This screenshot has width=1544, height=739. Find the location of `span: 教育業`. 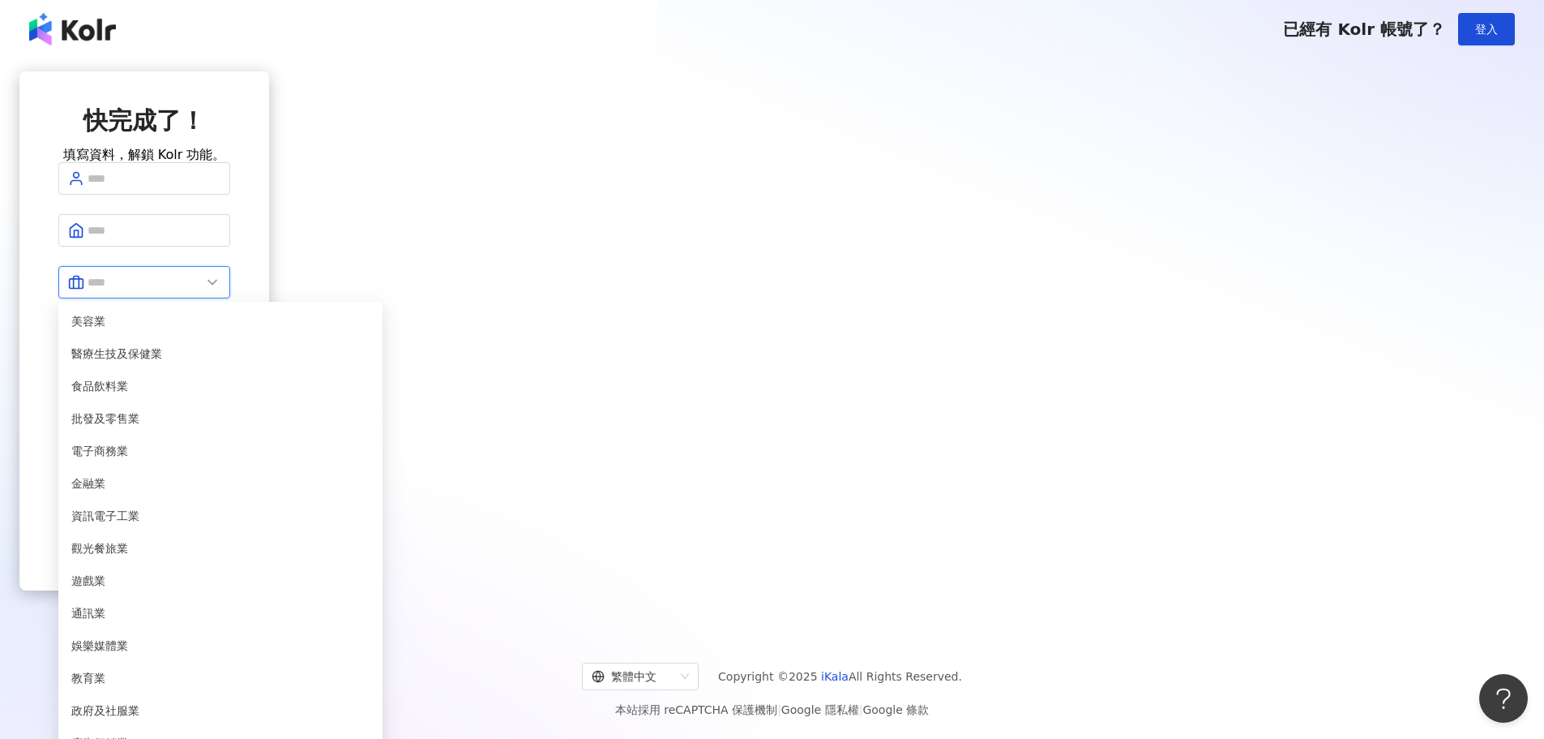

span: 教育業 is located at coordinates (221, 678).